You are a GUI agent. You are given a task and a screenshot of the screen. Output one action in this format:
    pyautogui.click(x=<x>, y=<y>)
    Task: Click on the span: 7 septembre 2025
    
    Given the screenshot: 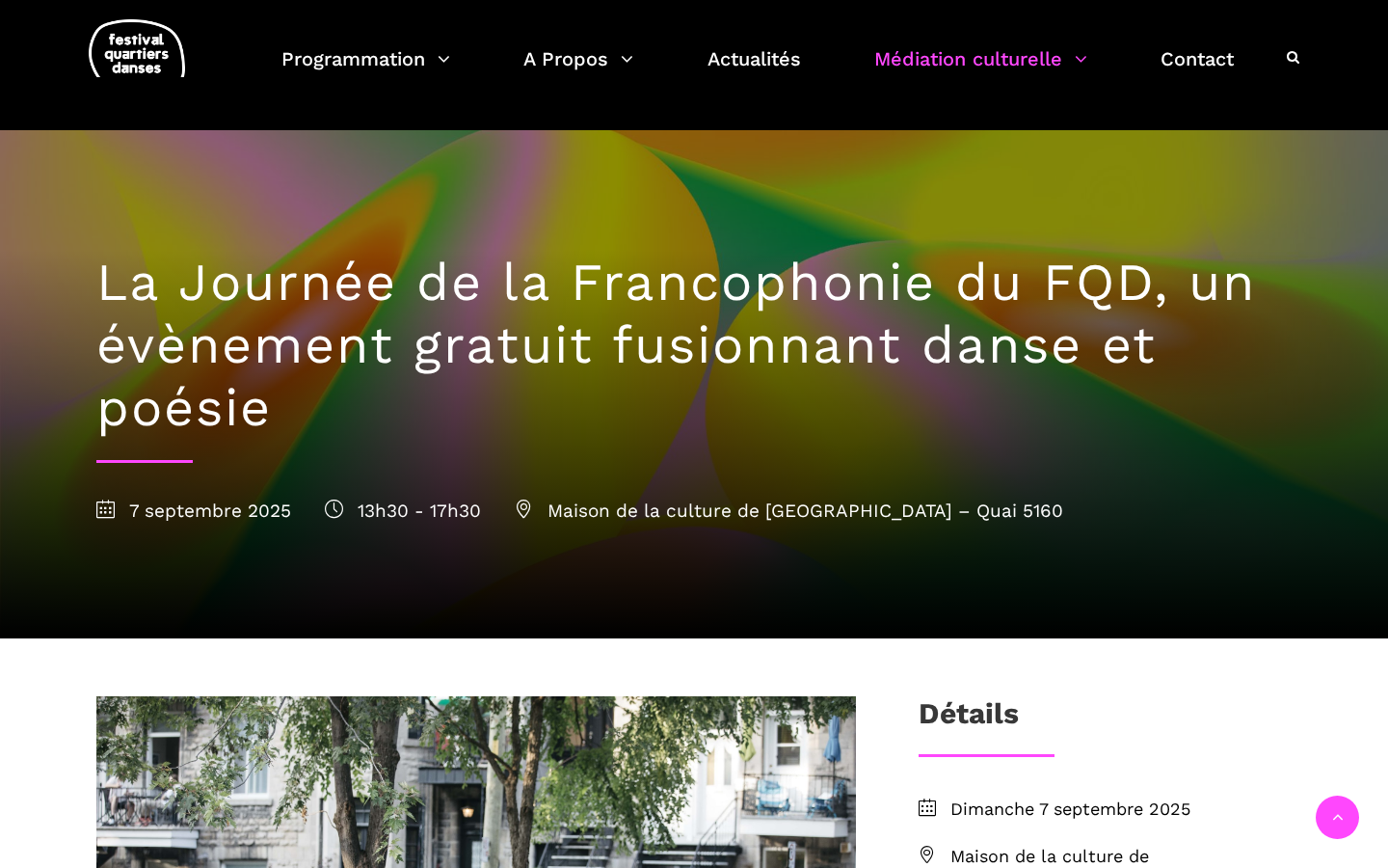 What is the action you would take?
    pyautogui.click(x=194, y=510)
    